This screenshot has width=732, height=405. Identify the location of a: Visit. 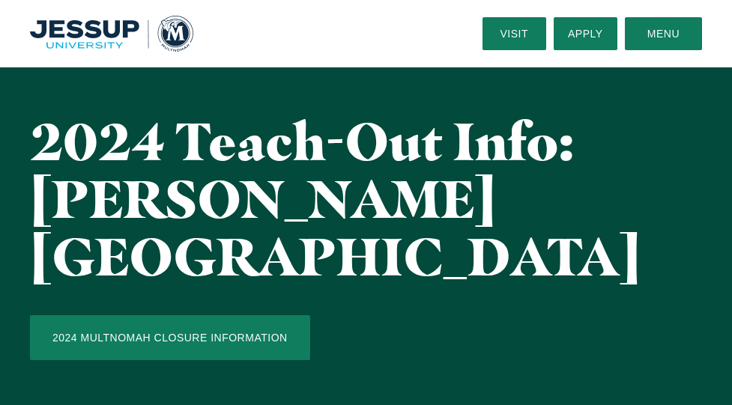
(514, 34).